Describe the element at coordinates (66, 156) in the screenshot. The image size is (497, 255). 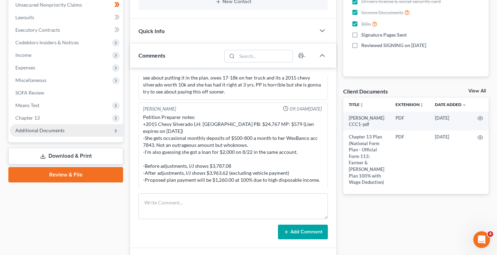
I see `a: Download & Print` at that location.